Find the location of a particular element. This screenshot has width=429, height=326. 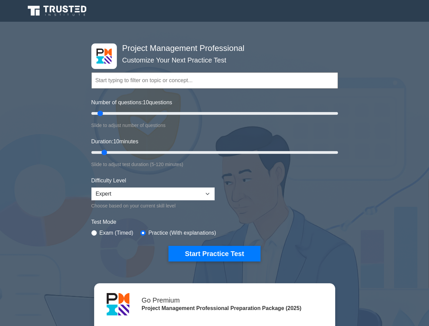

label: Test Mode is located at coordinates (215, 222).